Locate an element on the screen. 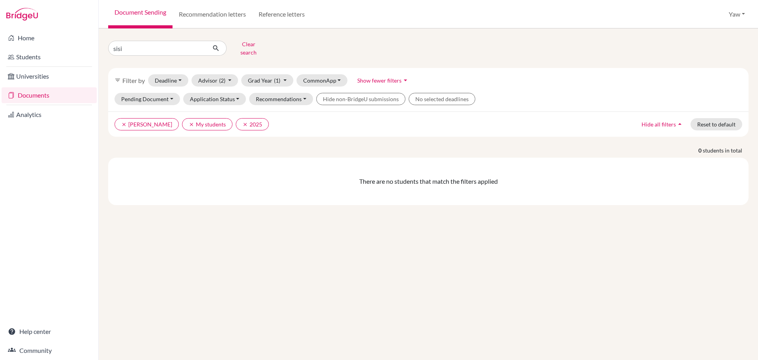 This screenshot has height=360, width=758. button: clear2025 is located at coordinates (252, 124).